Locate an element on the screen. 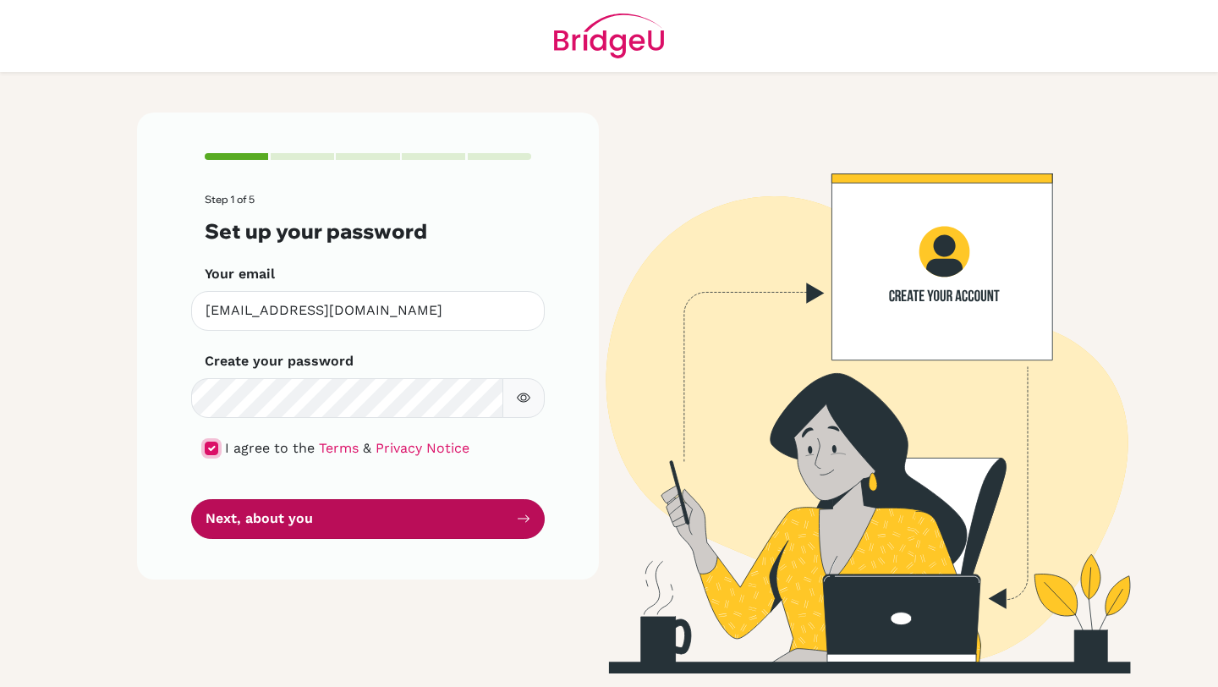  label: Your email is located at coordinates (239, 274).